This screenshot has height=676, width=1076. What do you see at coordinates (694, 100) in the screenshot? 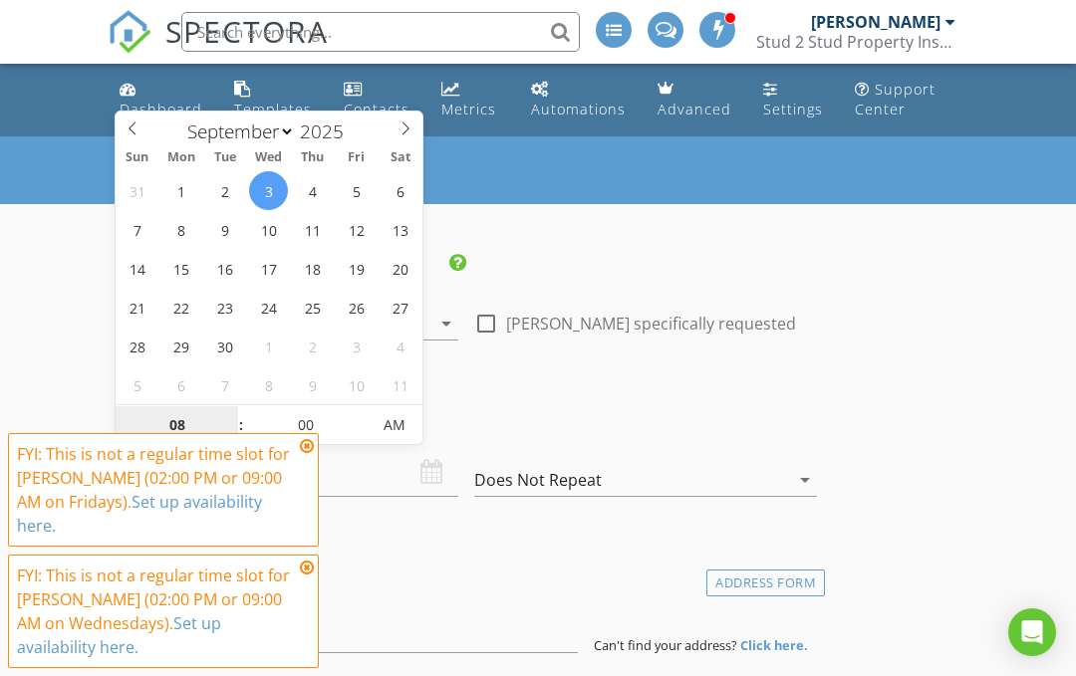
I see `a: Advanced` at bounding box center [694, 100].